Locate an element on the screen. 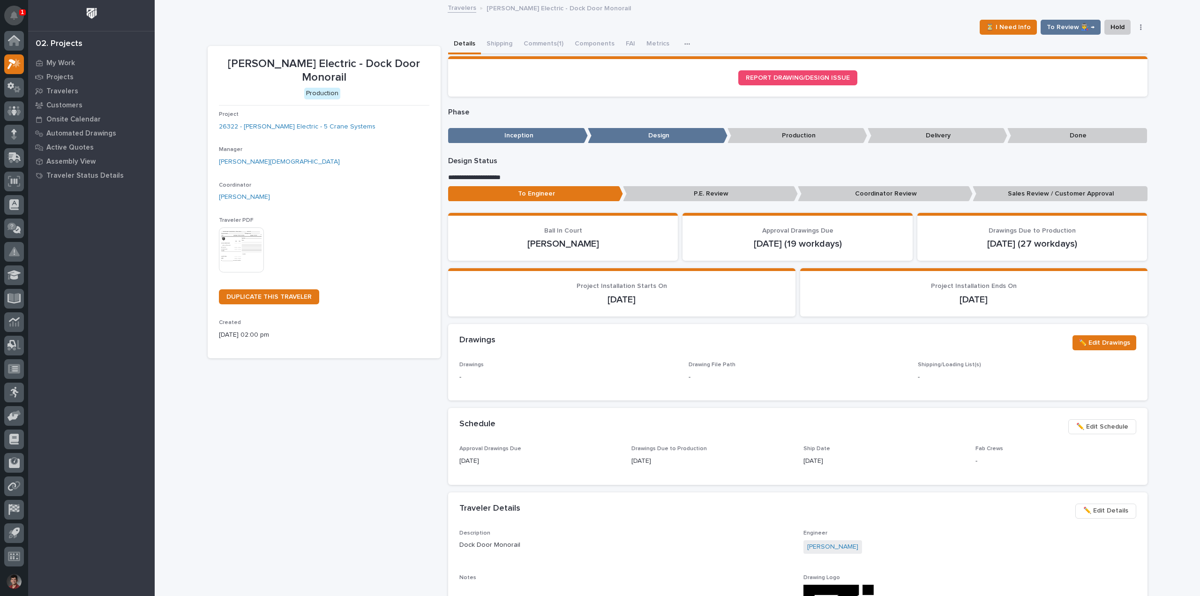 The height and width of the screenshot is (596, 1200). h2: Drawings is located at coordinates (477, 340).